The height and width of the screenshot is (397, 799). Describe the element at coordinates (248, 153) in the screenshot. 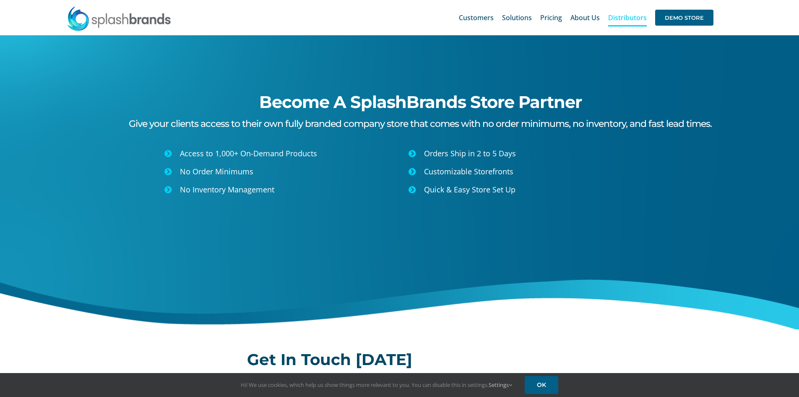

I see `span: Access to 1,000+ On-Demand Products` at that location.